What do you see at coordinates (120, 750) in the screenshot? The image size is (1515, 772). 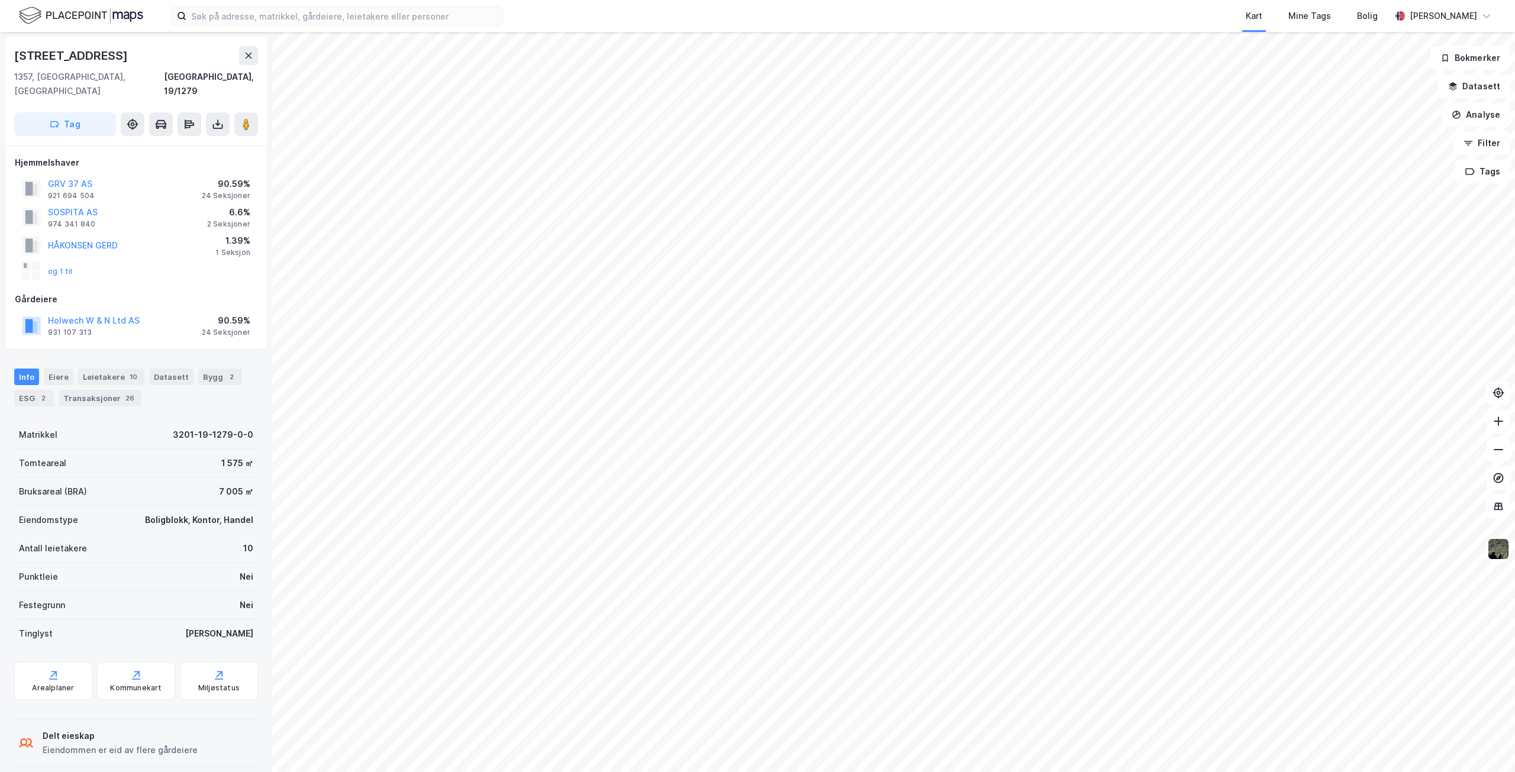 I see `div: Eiendommen er eid av flere gårdeiere` at bounding box center [120, 750].